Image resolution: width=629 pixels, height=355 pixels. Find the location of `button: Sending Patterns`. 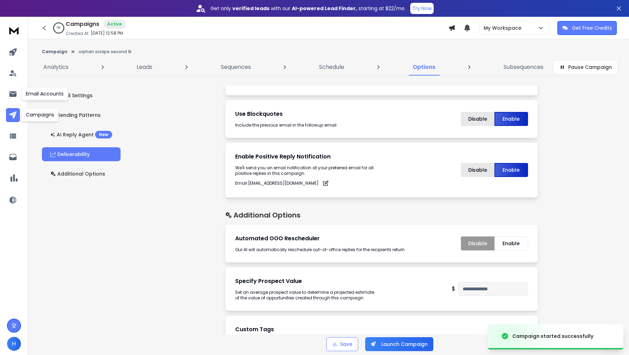

button: Sending Patterns is located at coordinates (81, 115).